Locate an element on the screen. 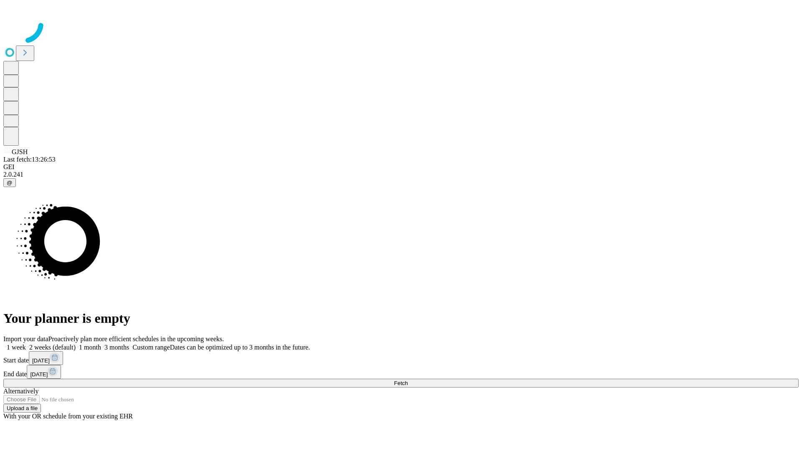 The image size is (802, 451). span: Last fetch: 13:26:53 is located at coordinates (29, 159).